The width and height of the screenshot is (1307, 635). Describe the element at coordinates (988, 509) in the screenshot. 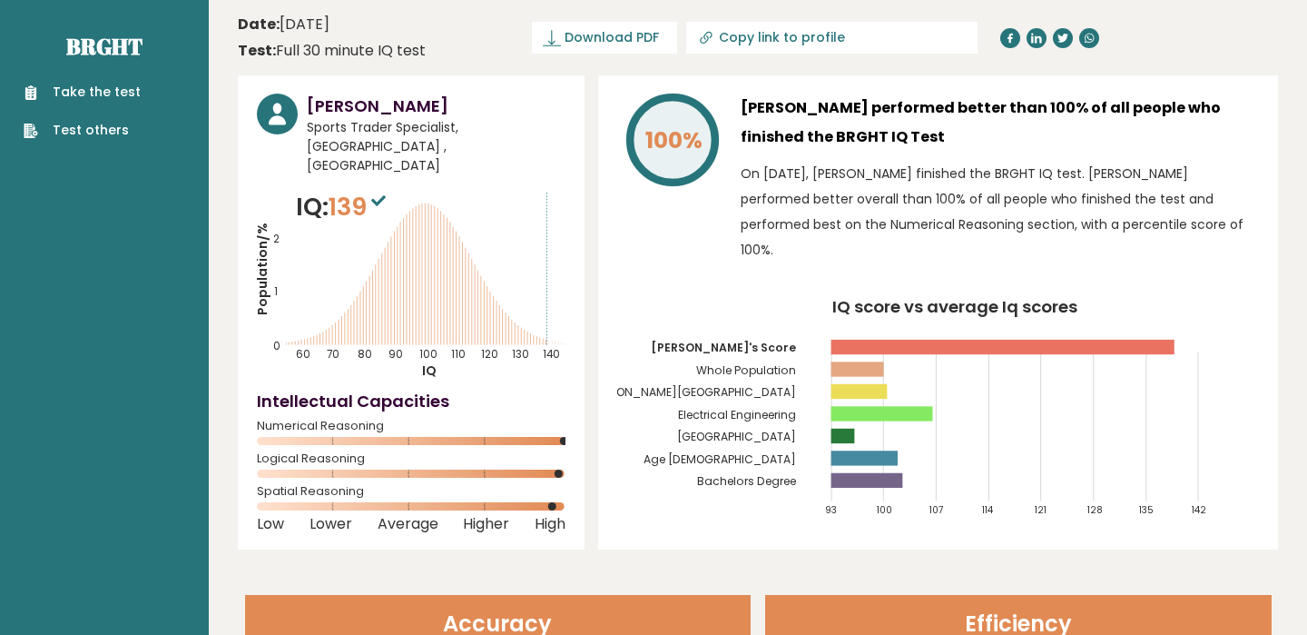

I see `tspan: 114` at that location.